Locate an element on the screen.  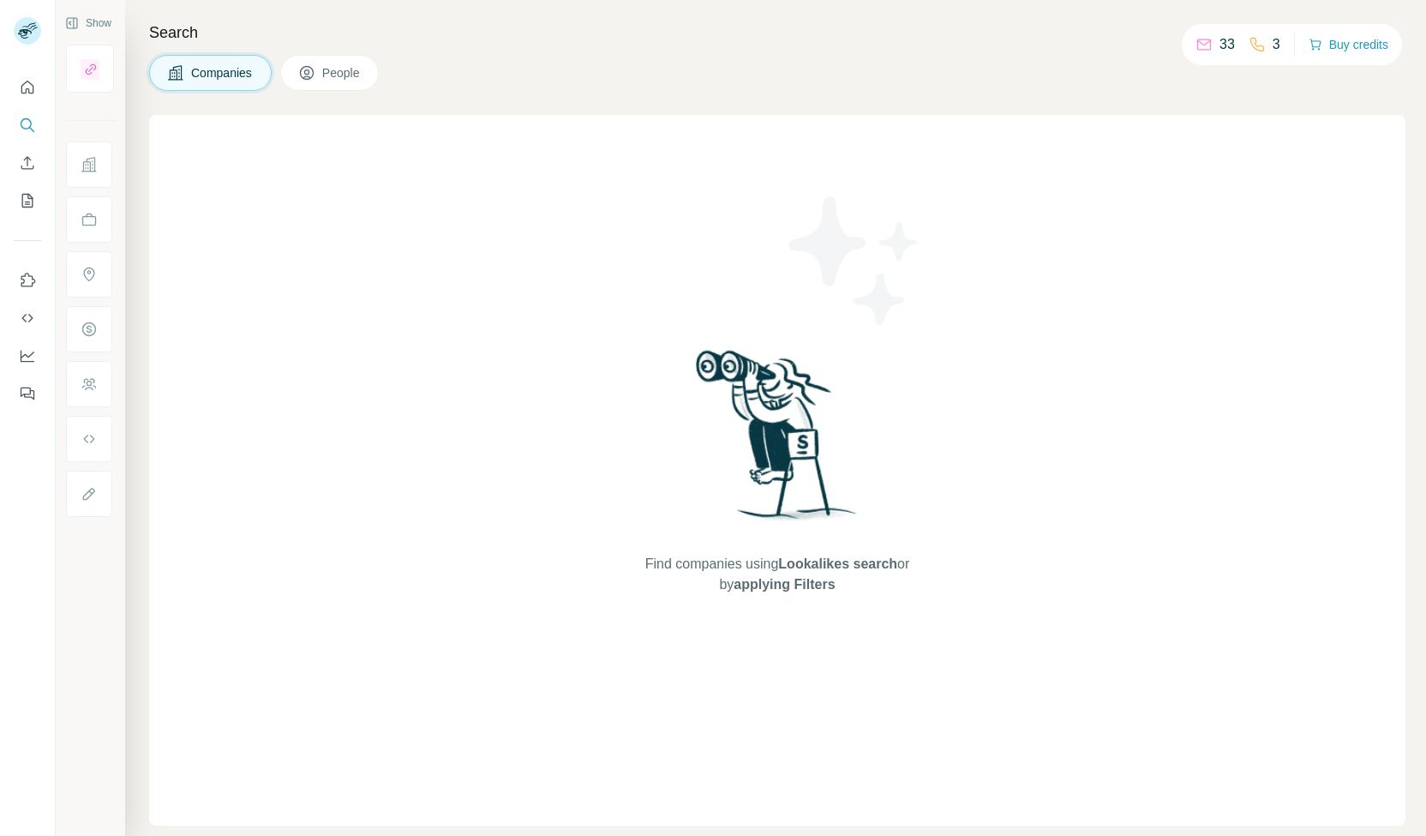
span: Companies is located at coordinates (222, 73).